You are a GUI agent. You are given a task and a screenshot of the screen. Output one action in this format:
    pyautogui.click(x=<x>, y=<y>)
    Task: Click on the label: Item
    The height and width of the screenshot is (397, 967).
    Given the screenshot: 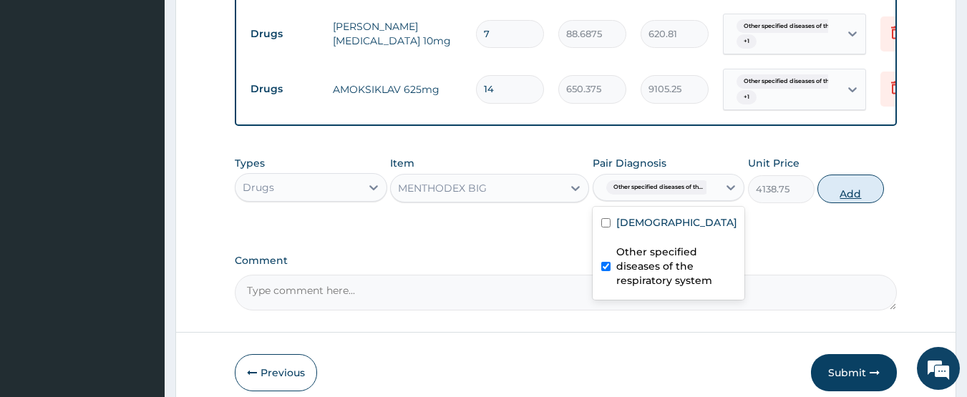 What is the action you would take?
    pyautogui.click(x=402, y=163)
    